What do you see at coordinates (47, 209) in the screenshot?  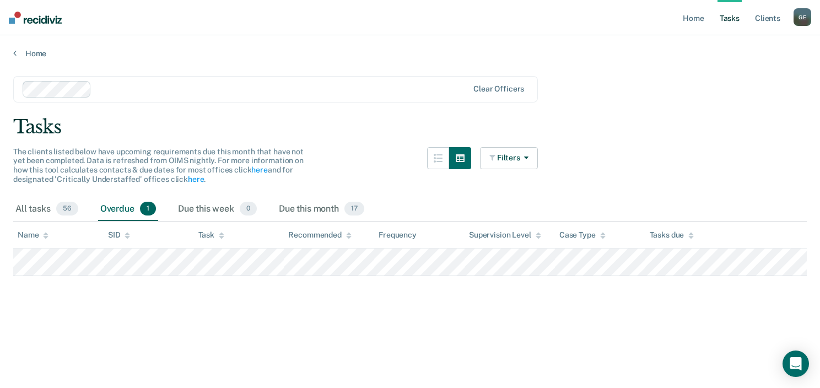 I see `div: All tasks56` at bounding box center [47, 209].